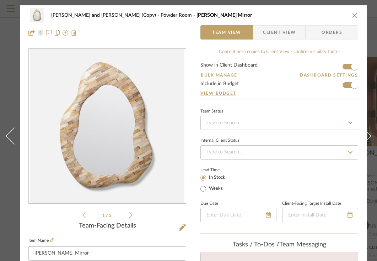  Describe the element at coordinates (74, 33) in the screenshot. I see `img: Remove from project` at that location.